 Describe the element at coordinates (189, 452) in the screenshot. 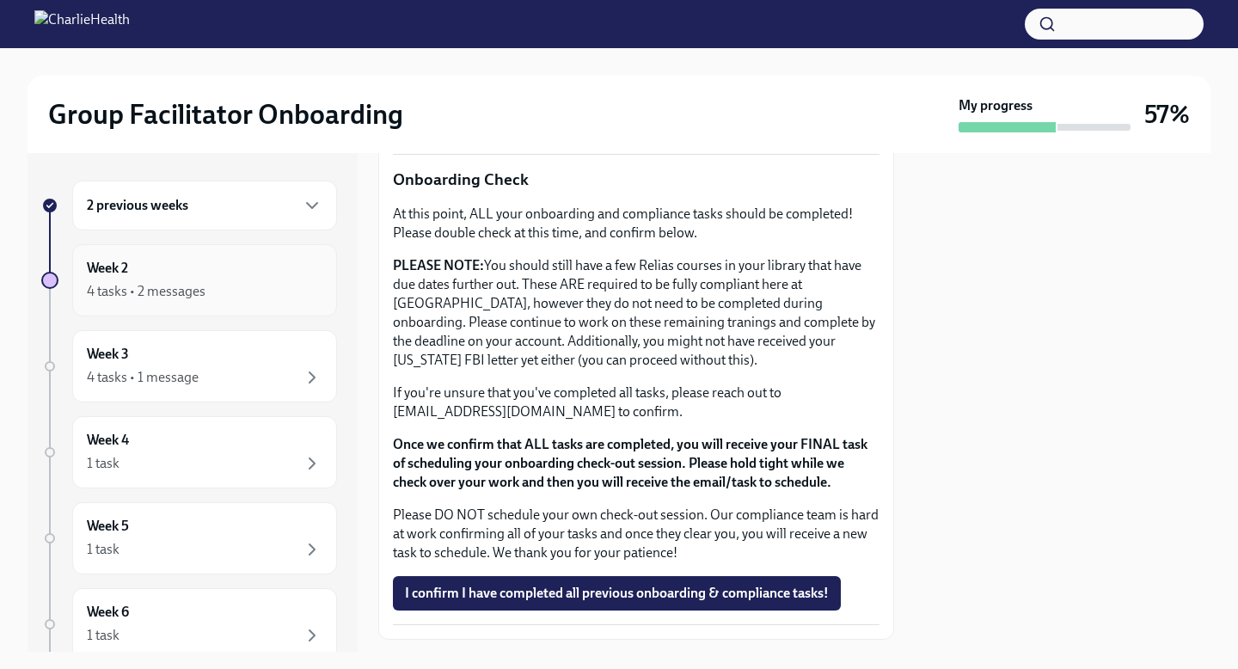

I see `a: Week 41 task` at that location.